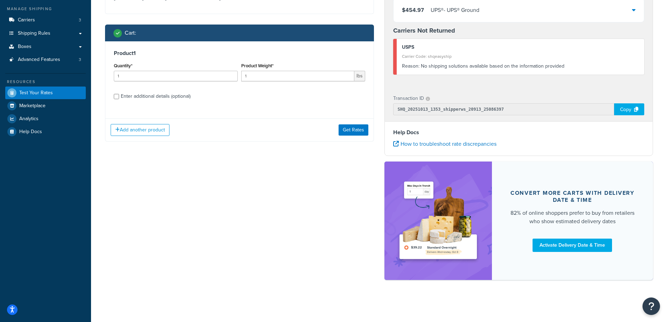 This screenshot has width=667, height=322. What do you see at coordinates (30, 132) in the screenshot?
I see `span: Help Docs` at bounding box center [30, 132].